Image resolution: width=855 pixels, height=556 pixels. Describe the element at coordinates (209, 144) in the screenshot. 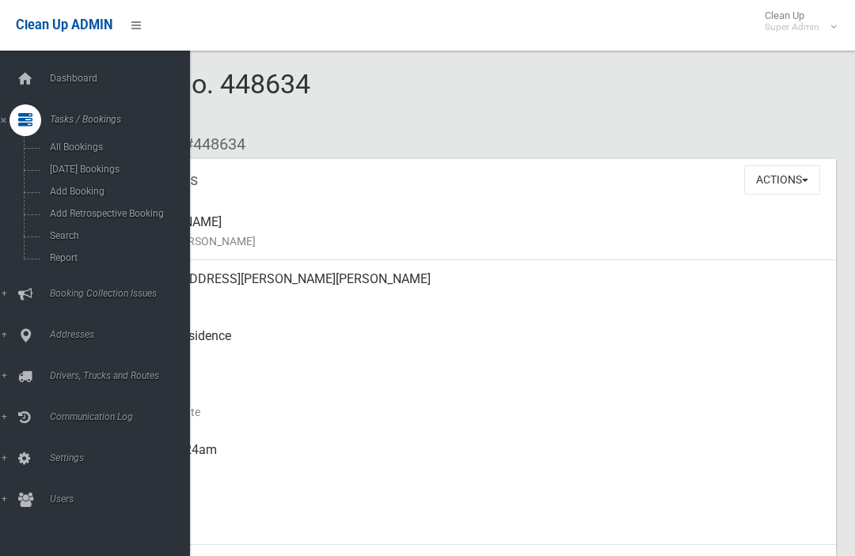

I see `li: #448634` at that location.